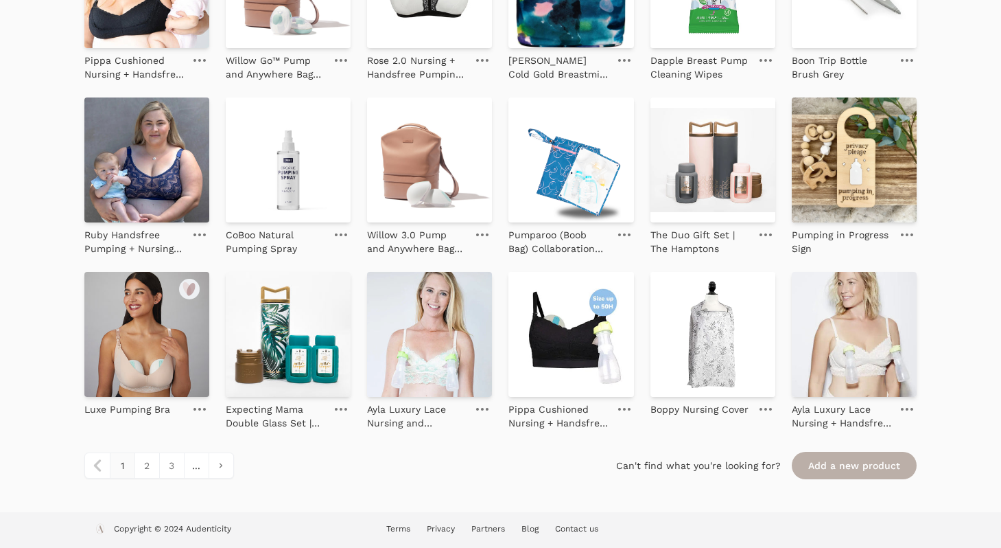 The width and height of the screenshot is (1001, 548). What do you see at coordinates (488, 528) in the screenshot?
I see `a: Partners` at bounding box center [488, 528].